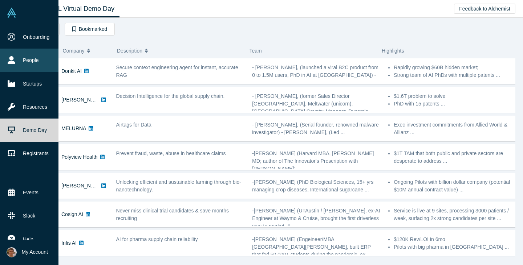 This screenshot has width=523, height=265. I want to click on span: Team, so click(256, 51).